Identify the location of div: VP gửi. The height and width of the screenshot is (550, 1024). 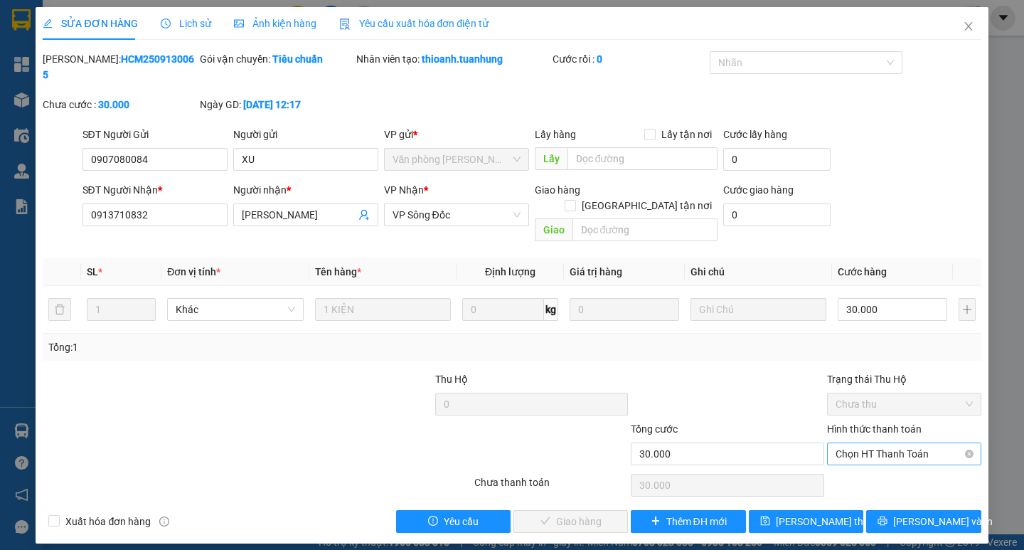
(457, 134).